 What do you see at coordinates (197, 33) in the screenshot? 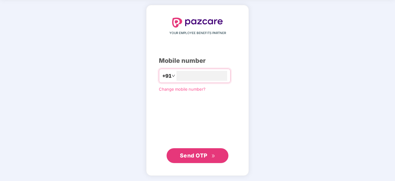
I see `span: YOUR EMPLOYEE BENEFITS PARTNER` at bounding box center [197, 33].